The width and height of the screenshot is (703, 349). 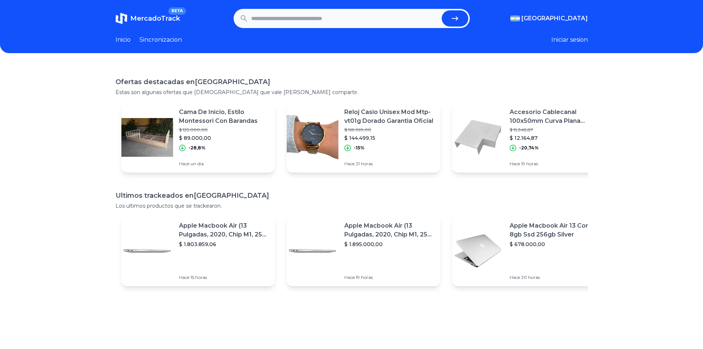 What do you see at coordinates (554, 244) in the screenshot?
I see `p: $ 678.000,00` at bounding box center [554, 244].